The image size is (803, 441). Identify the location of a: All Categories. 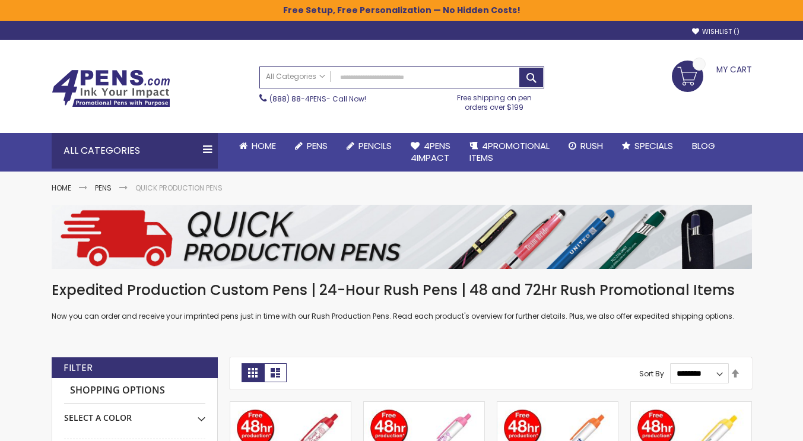
(296, 77).